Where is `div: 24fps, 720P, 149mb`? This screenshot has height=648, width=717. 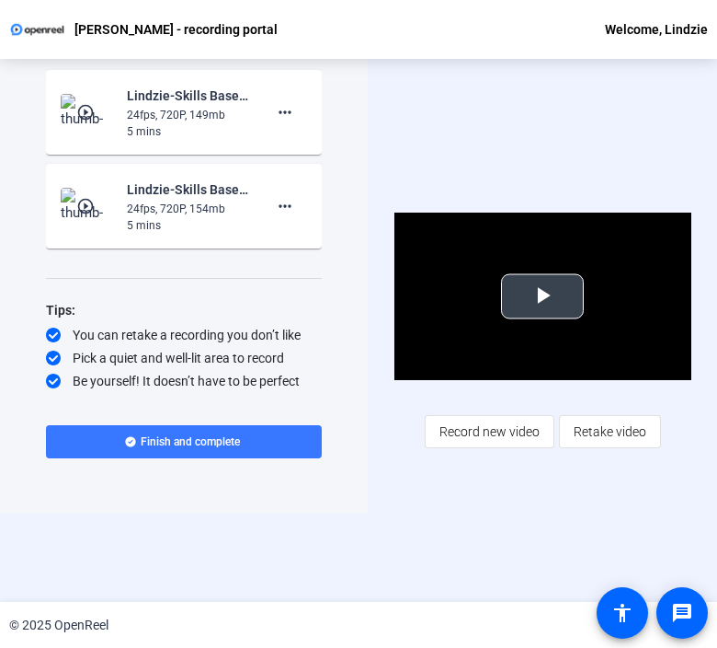 div: 24fps, 720P, 149mb is located at coordinates (189, 115).